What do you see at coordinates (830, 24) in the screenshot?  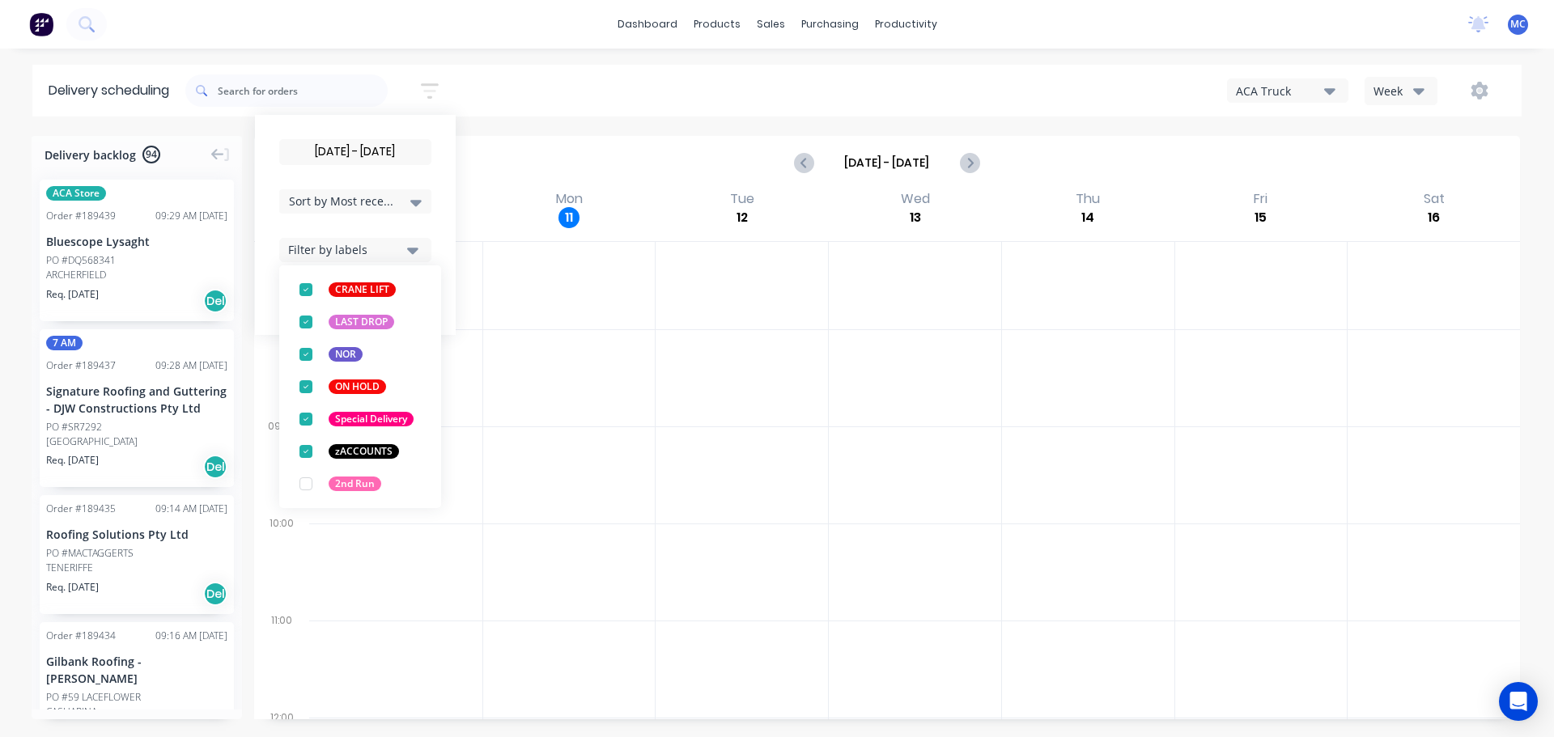 I see `div: purchasing` at bounding box center [830, 24].